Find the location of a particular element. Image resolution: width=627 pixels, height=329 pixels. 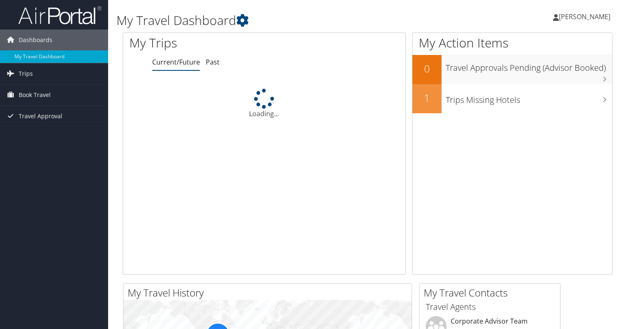

a: Current/Future is located at coordinates (176, 62).